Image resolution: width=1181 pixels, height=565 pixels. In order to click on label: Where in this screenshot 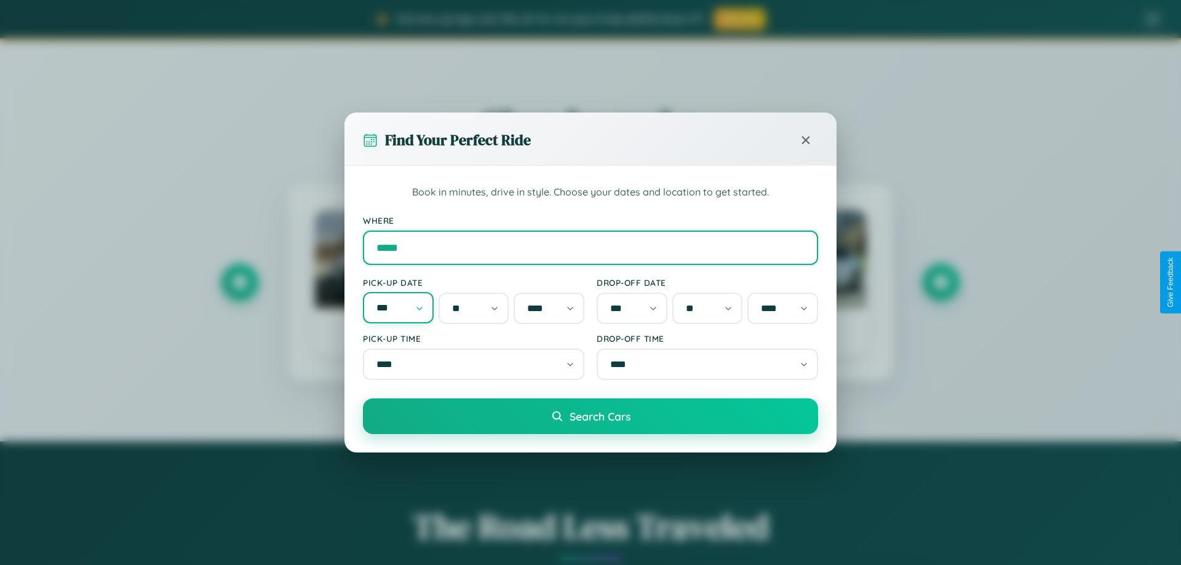, I will do `click(590, 220)`.